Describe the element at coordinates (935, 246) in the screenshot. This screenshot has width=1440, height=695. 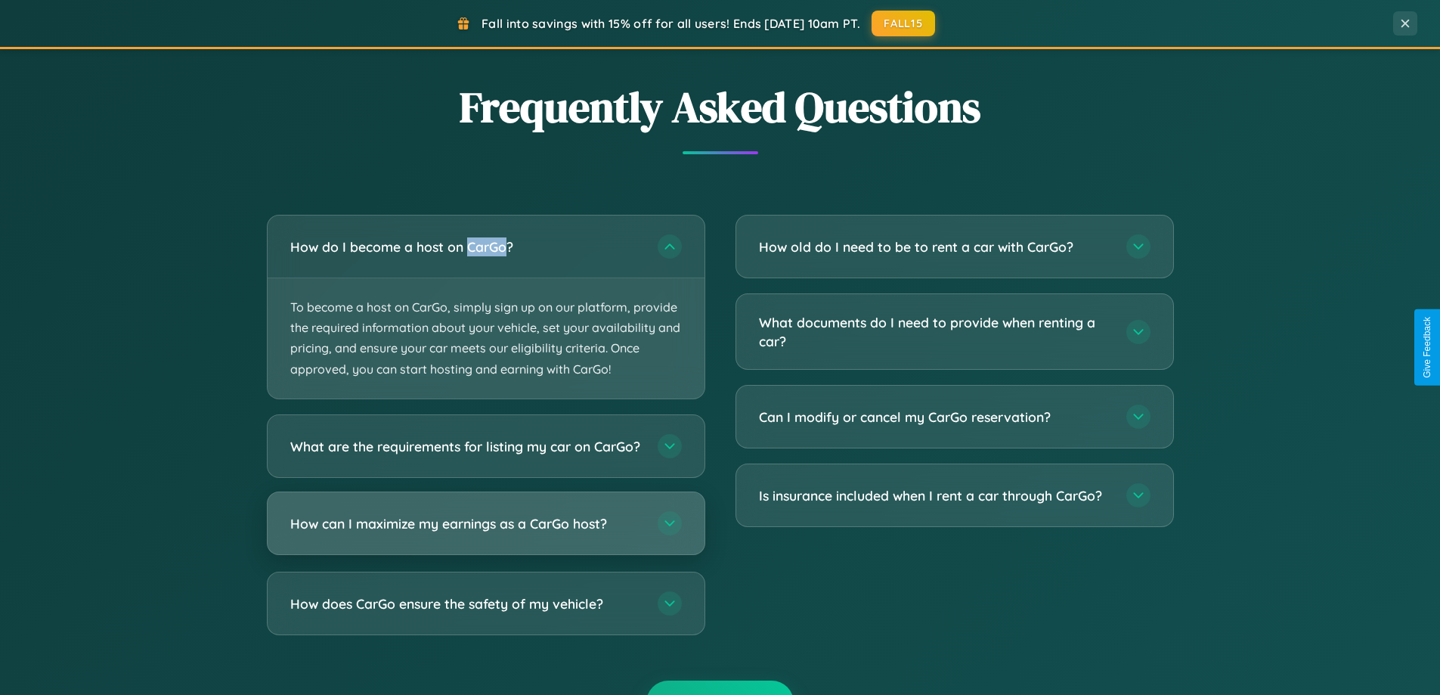
I see `h3: How old do I need to be to rent a car with CarGo?` at that location.